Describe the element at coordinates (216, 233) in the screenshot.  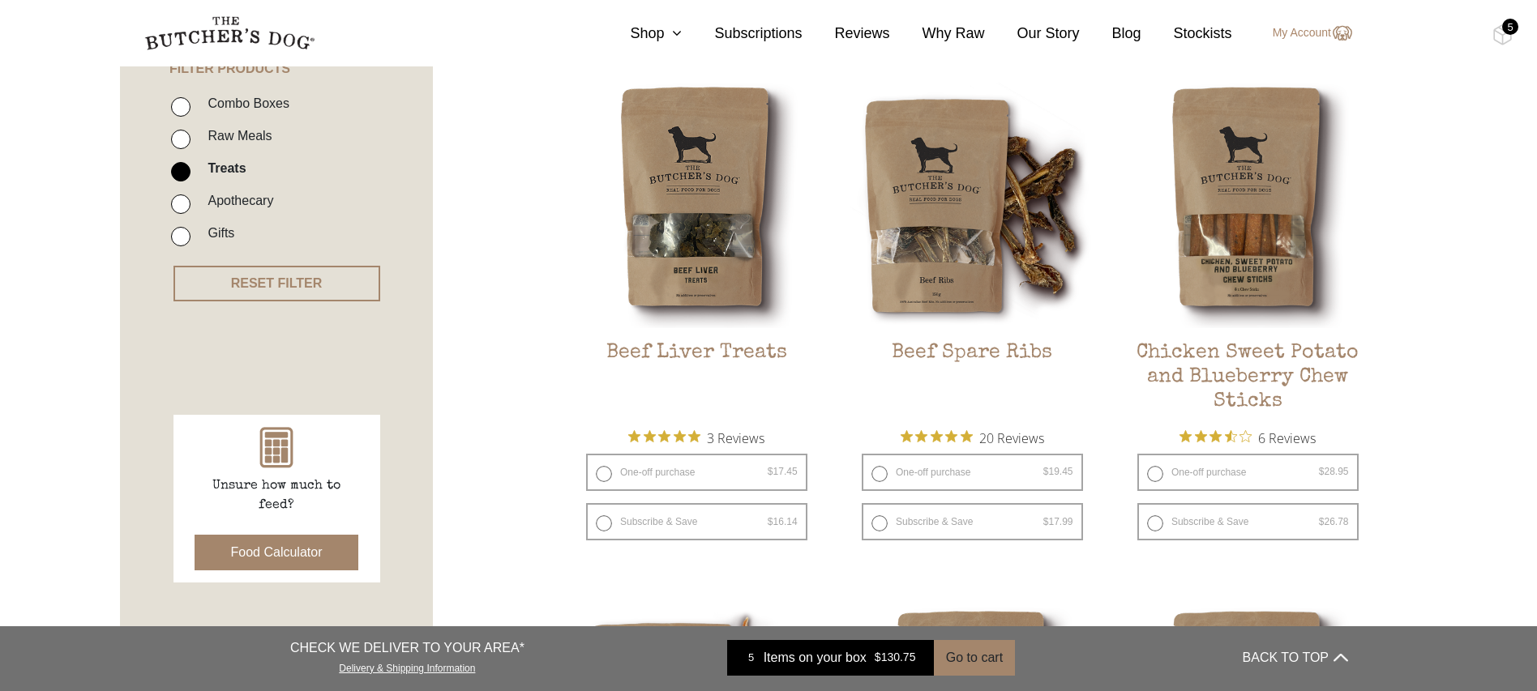
I see `label: Gifts` at that location.